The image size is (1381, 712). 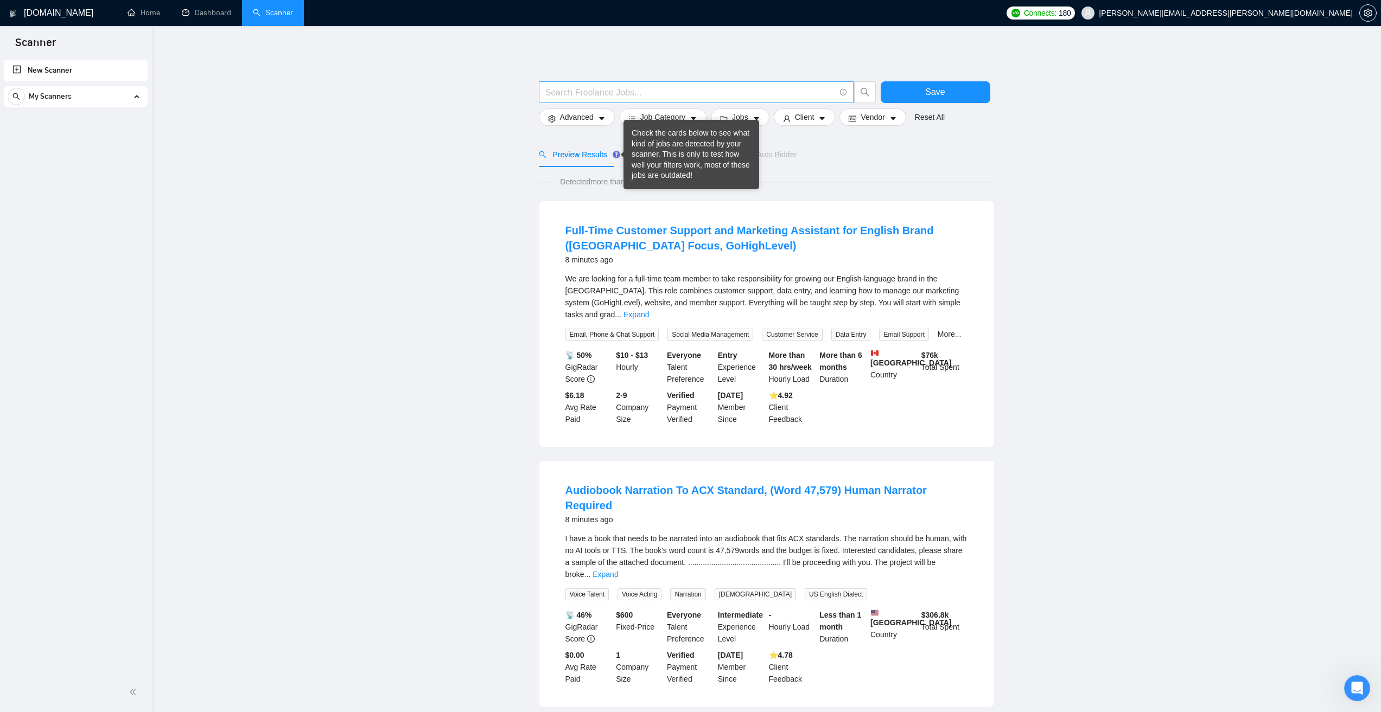 I want to click on span: Narration, so click(x=688, y=595).